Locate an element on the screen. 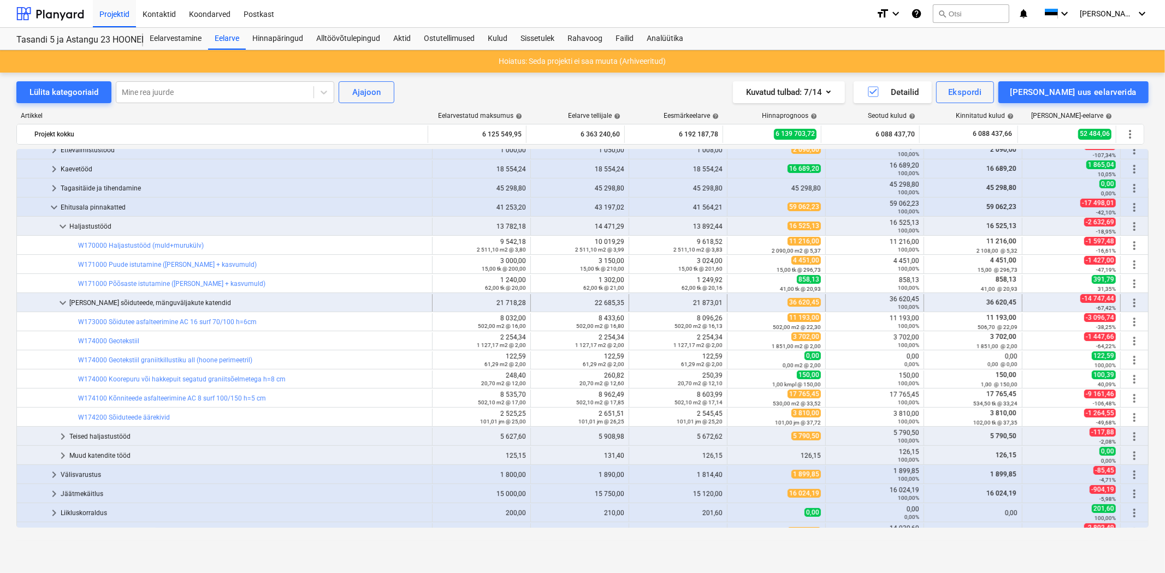  span: 3 810,00 is located at coordinates (806, 413).